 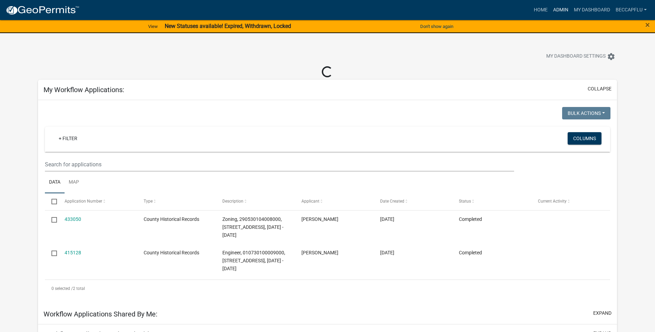 I want to click on a: BeccaPflu, so click(x=631, y=10).